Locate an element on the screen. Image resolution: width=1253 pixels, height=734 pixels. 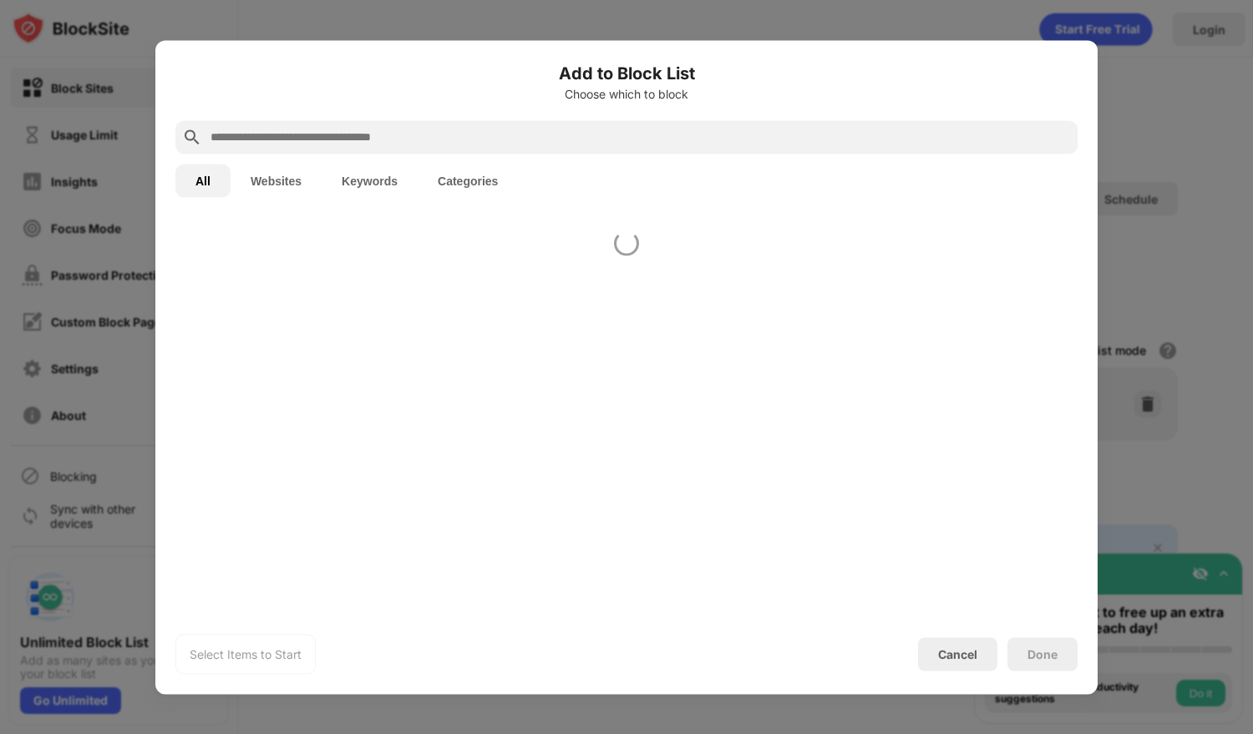
div: Cancel is located at coordinates (958, 654).